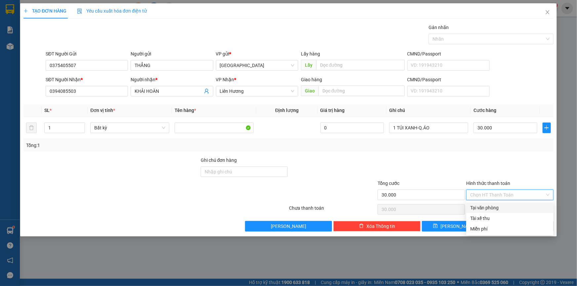  Describe the element at coordinates (41, 27) in the screenshot. I see `span: phone` at that location.